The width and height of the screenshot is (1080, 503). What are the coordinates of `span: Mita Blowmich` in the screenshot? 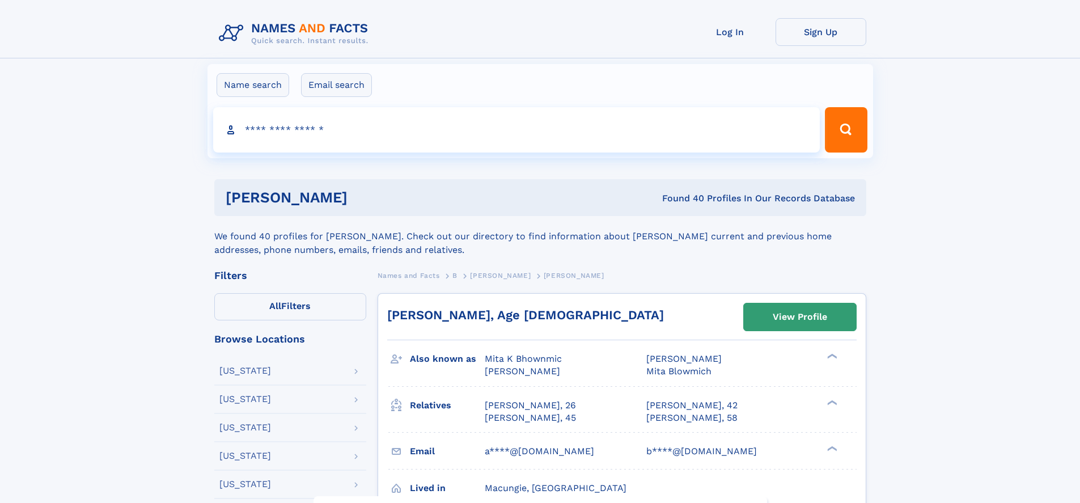 It's located at (679, 371).